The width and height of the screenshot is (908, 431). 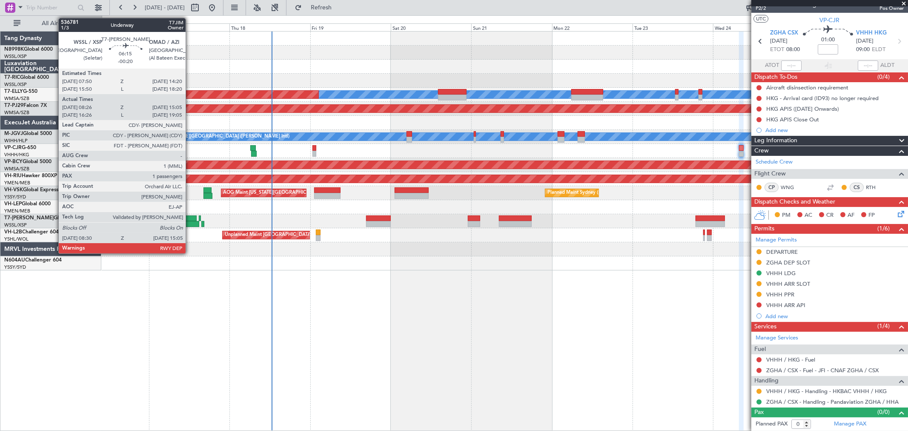 What do you see at coordinates (269, 27) in the screenshot?
I see `div: Thu 18` at bounding box center [269, 27].